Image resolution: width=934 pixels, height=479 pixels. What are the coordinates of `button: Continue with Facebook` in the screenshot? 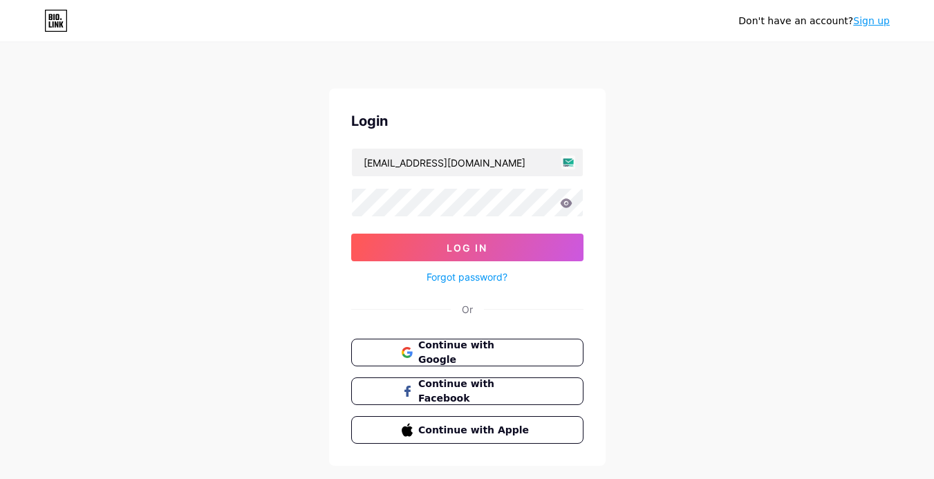 It's located at (467, 391).